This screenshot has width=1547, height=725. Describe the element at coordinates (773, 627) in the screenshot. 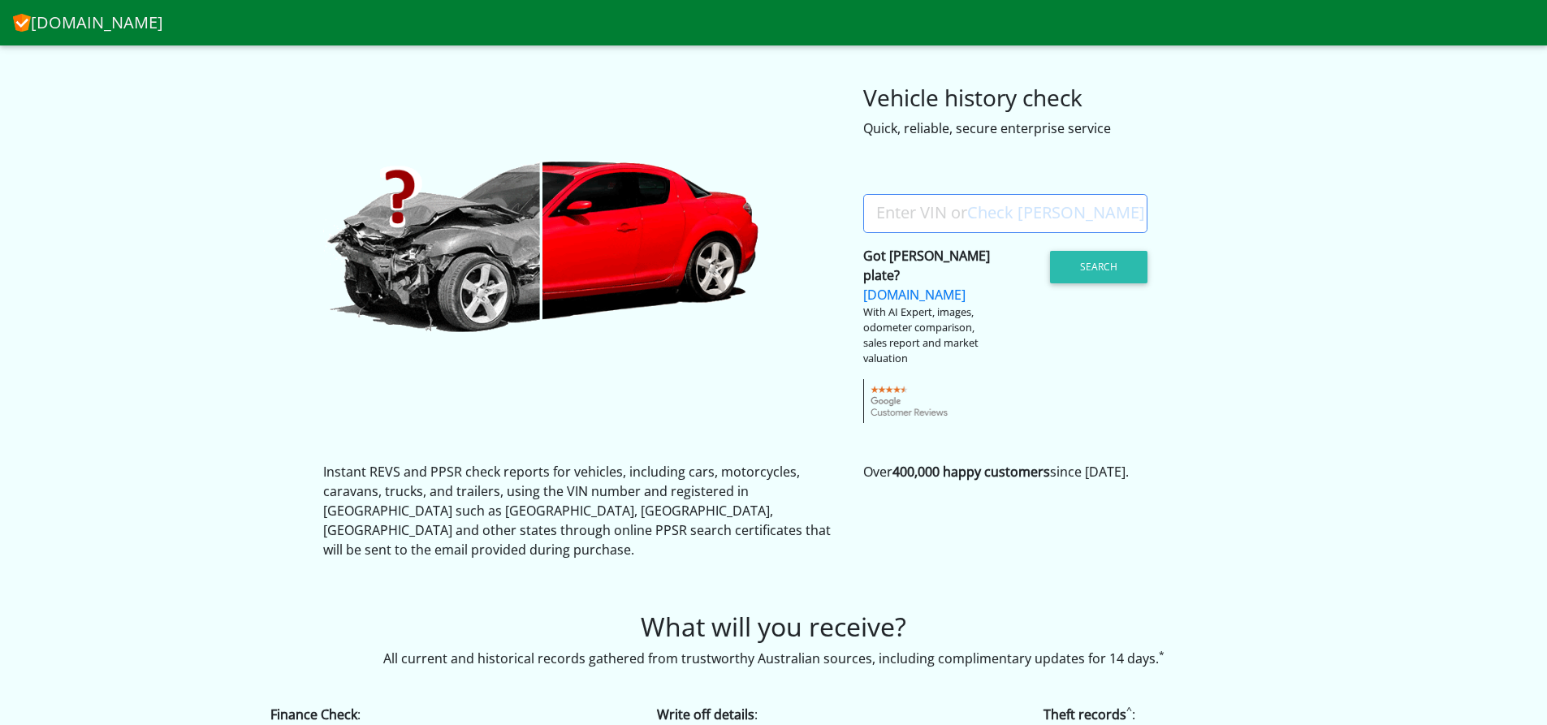

I see `h2: What will you receive?` at that location.